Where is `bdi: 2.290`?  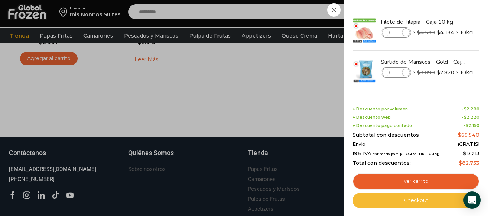
bdi: 2.290 is located at coordinates (471, 109).